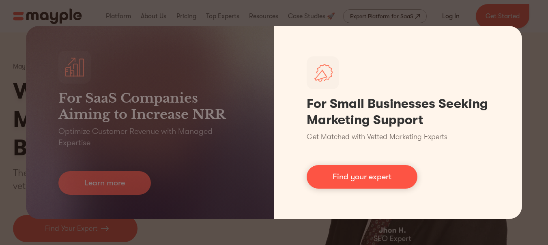 The height and width of the screenshot is (245, 548). What do you see at coordinates (398, 112) in the screenshot?
I see `h1: For Small Businesses Seeking Marketing Support` at bounding box center [398, 112].